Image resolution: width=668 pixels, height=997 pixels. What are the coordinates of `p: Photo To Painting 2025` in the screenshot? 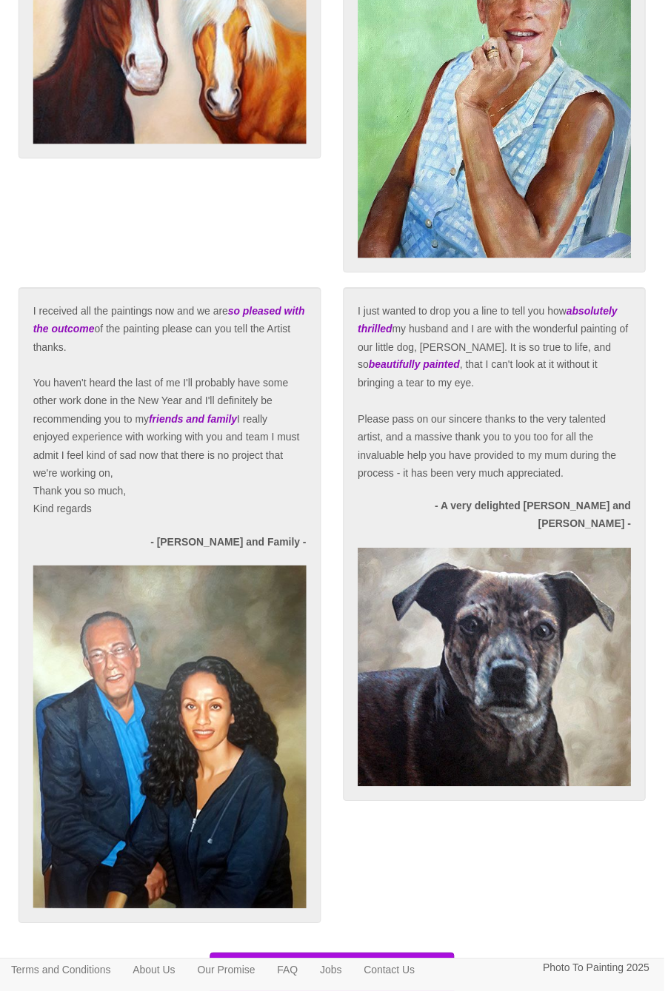 It's located at (599, 973).